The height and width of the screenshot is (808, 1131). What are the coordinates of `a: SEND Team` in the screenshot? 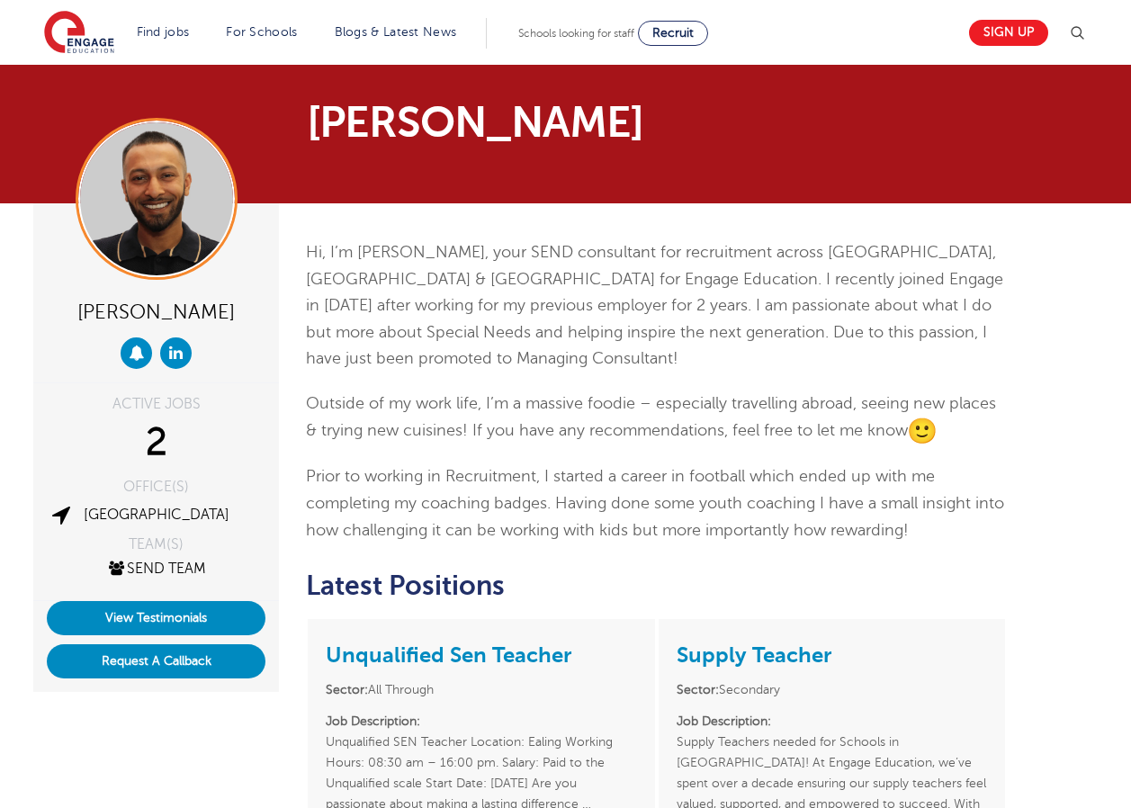 It's located at (156, 569).